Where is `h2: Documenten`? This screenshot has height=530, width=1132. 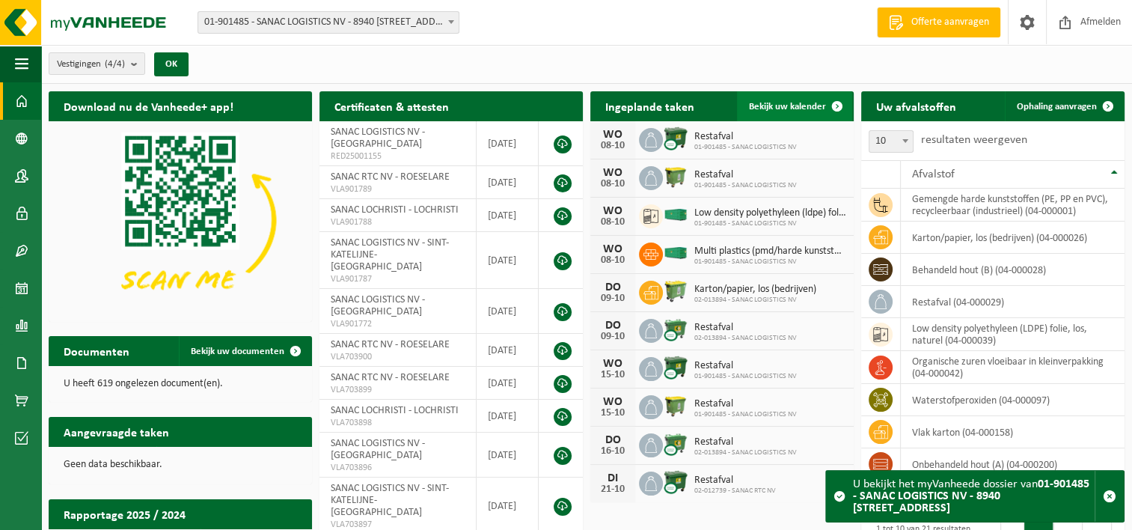 h2: Documenten is located at coordinates (97, 350).